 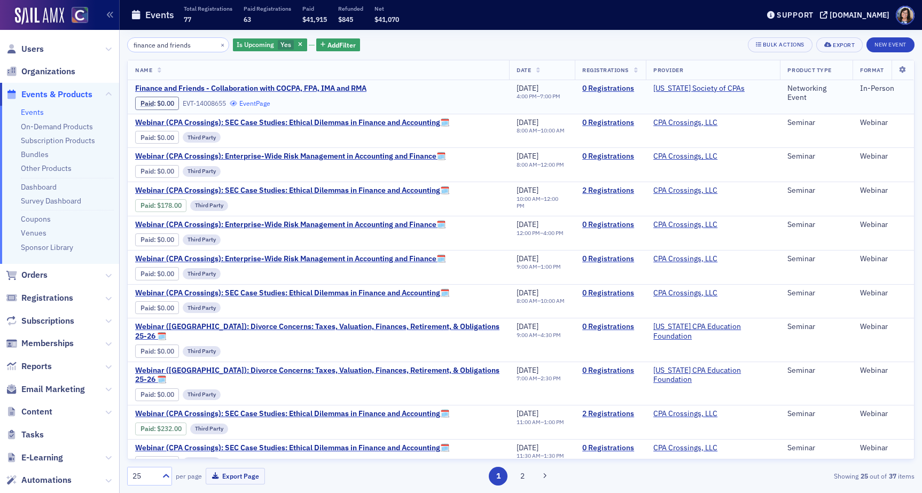 What do you see at coordinates (48, 321) in the screenshot?
I see `span: Subscriptions` at bounding box center [48, 321].